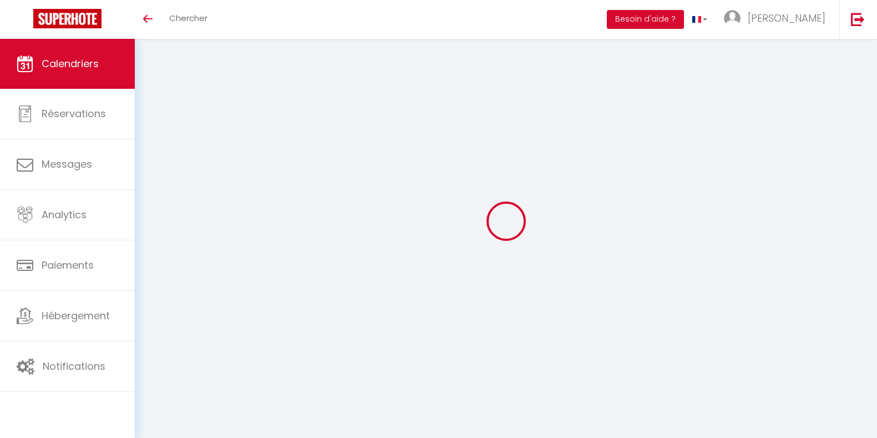  Describe the element at coordinates (74, 113) in the screenshot. I see `span: Réservations` at that location.